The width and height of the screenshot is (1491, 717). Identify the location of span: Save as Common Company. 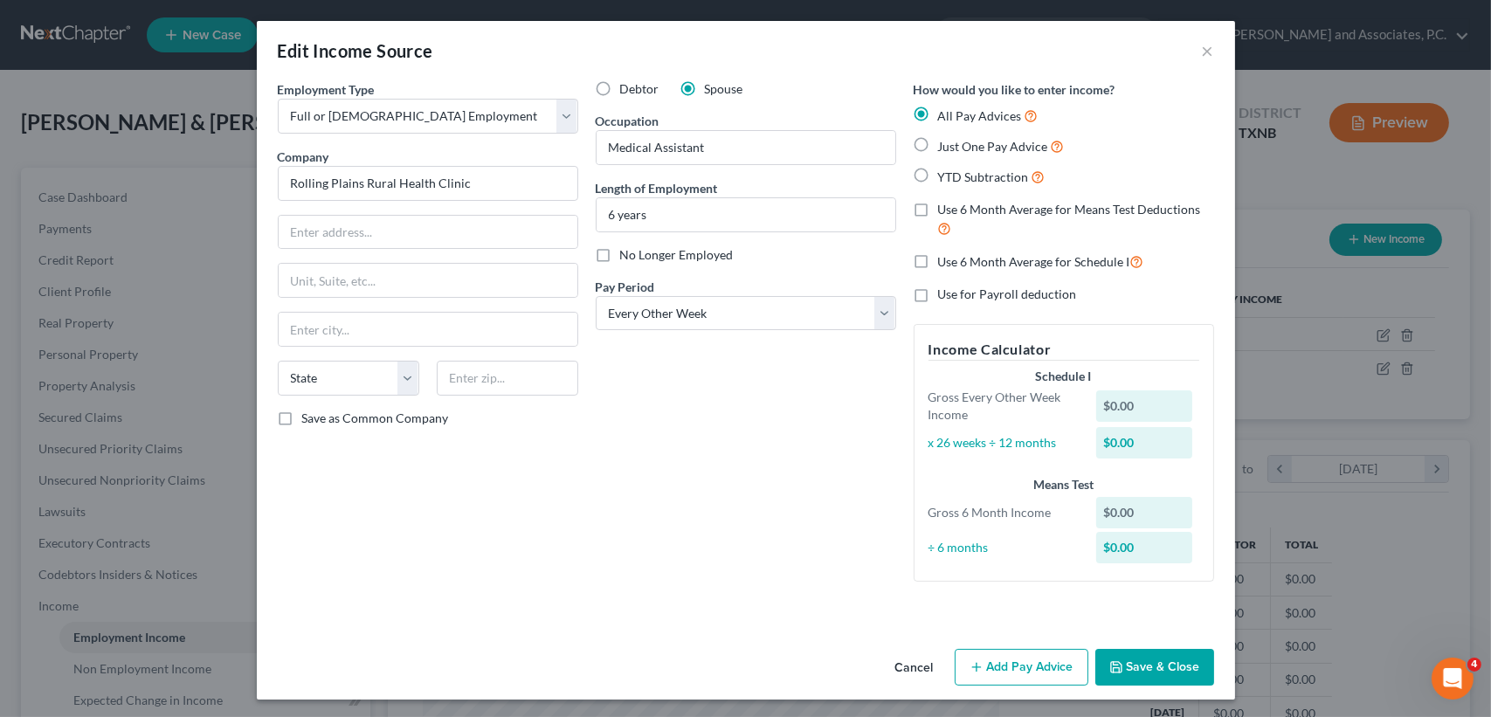
(375, 417).